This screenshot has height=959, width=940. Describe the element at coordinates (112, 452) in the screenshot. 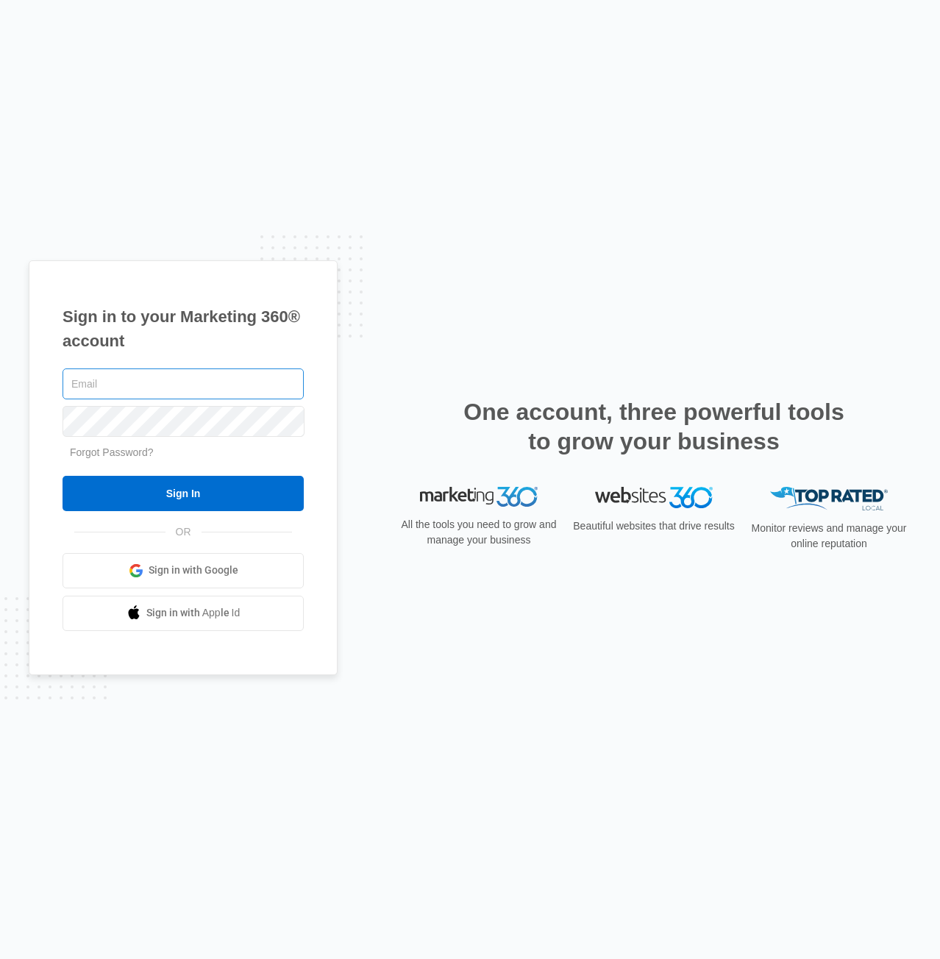

I see `a: Forgot Password?` at that location.